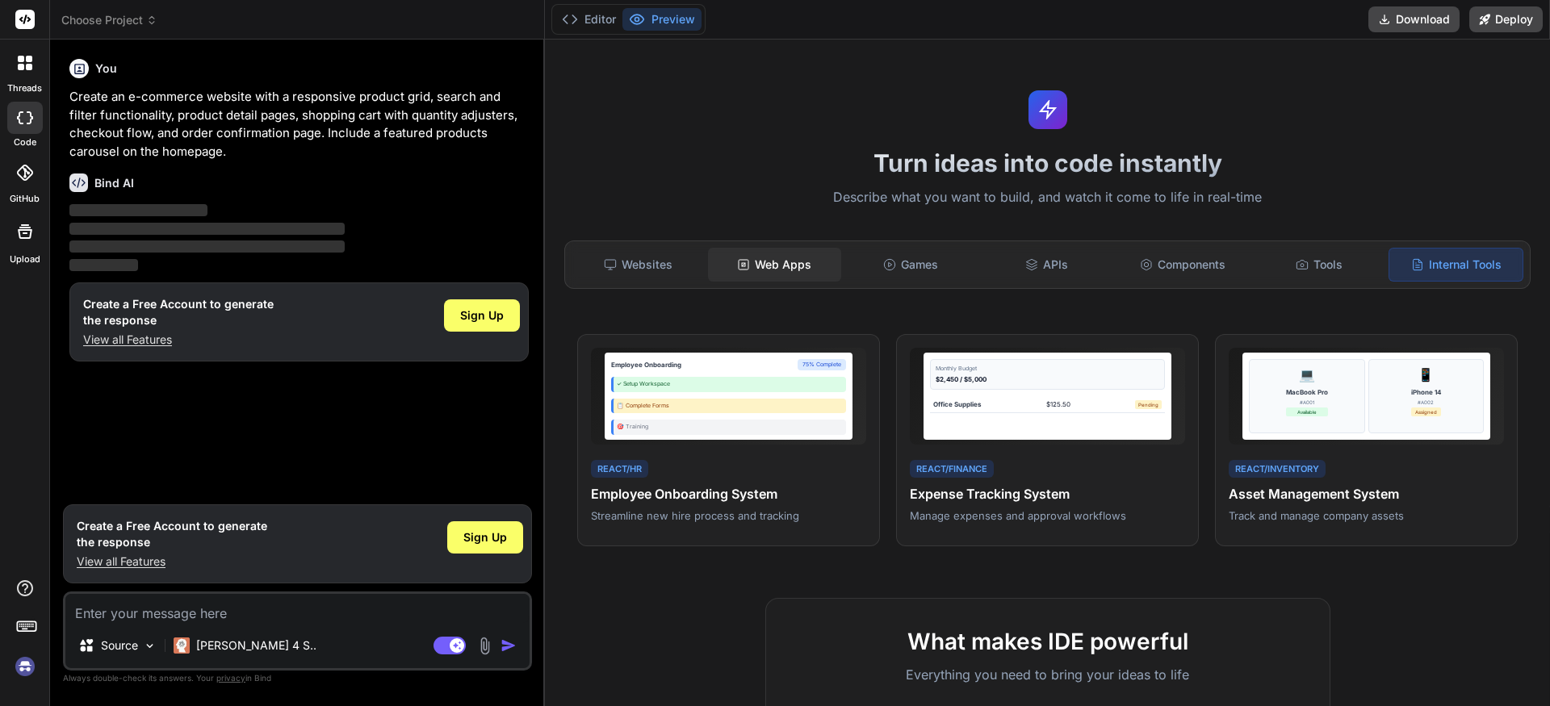 The width and height of the screenshot is (1550, 706). Describe the element at coordinates (956, 404) in the screenshot. I see `div: Office Supplies` at that location.